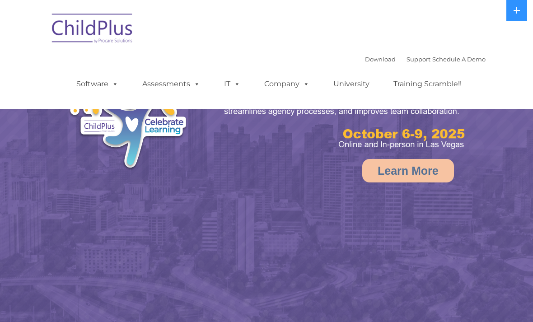  Describe the element at coordinates (380, 59) in the screenshot. I see `a: Download` at that location.